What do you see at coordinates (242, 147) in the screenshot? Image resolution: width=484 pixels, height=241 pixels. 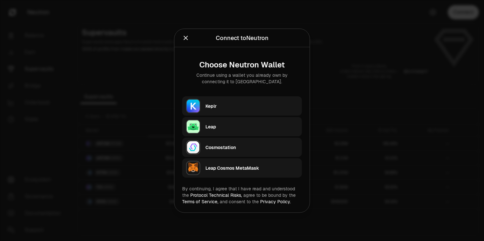 I see `button: CosmostationCosmostation` at bounding box center [242, 147].